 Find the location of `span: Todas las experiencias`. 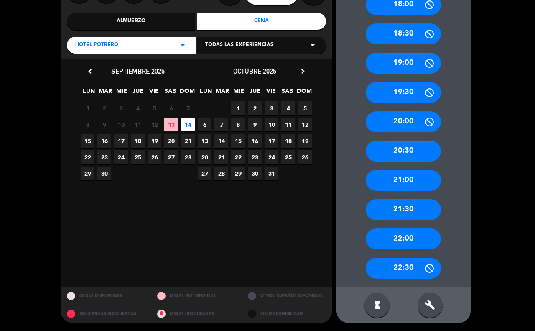

span: Todas las experiencias is located at coordinates (239, 45).